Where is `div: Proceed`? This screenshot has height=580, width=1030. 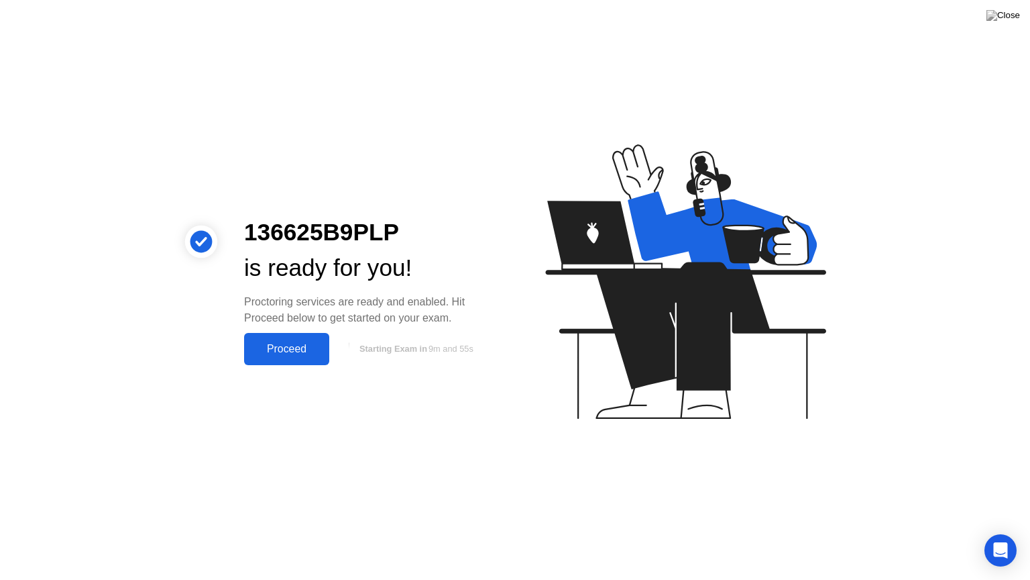
div: Proceed is located at coordinates (286, 349).